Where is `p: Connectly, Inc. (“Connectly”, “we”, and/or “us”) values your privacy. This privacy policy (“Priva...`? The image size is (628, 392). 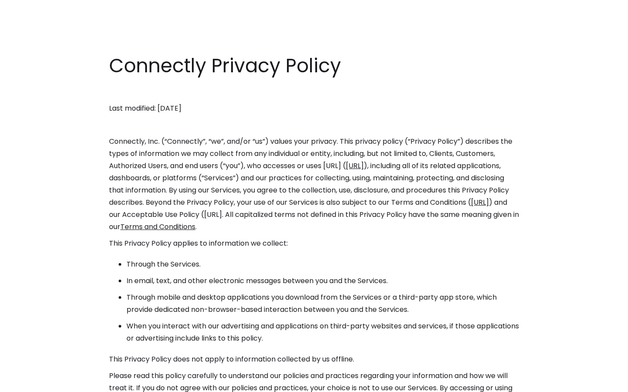
p: Connectly, Inc. (“Connectly”, “we”, and/or “us”) values your privacy. This privacy policy (“Priva... is located at coordinates (314, 184).